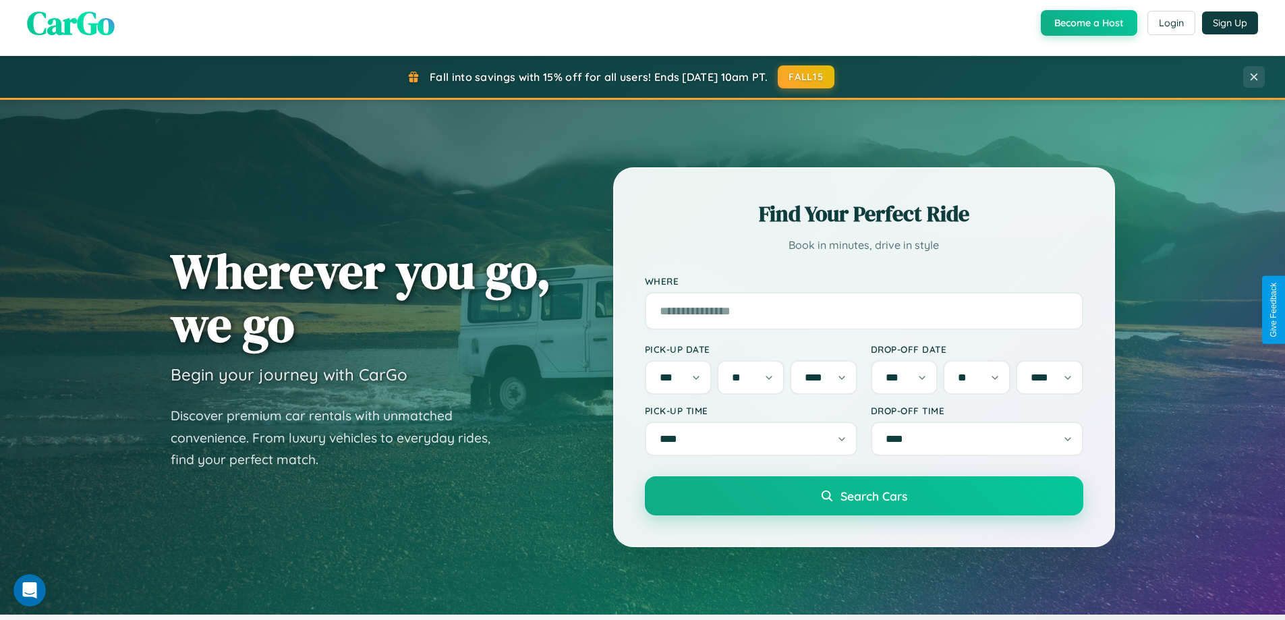  Describe the element at coordinates (361, 297) in the screenshot. I see `h1: Wherever you go, we go` at that location.